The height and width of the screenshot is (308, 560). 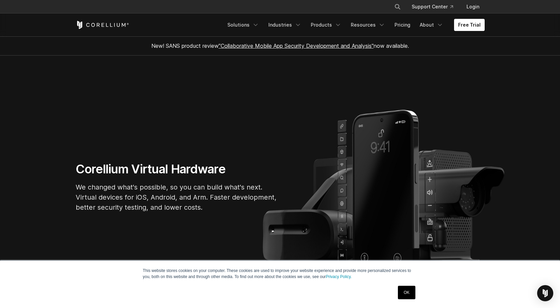 I want to click on a: OK, so click(x=406, y=292).